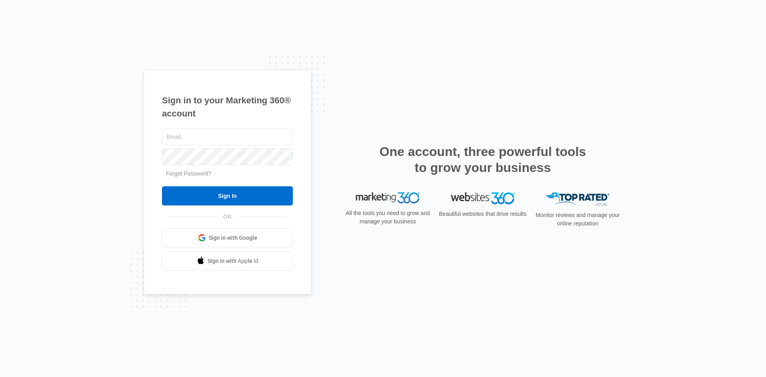  What do you see at coordinates (483, 160) in the screenshot?
I see `h2: One account, three powerful tools to grow your business` at bounding box center [483, 160].